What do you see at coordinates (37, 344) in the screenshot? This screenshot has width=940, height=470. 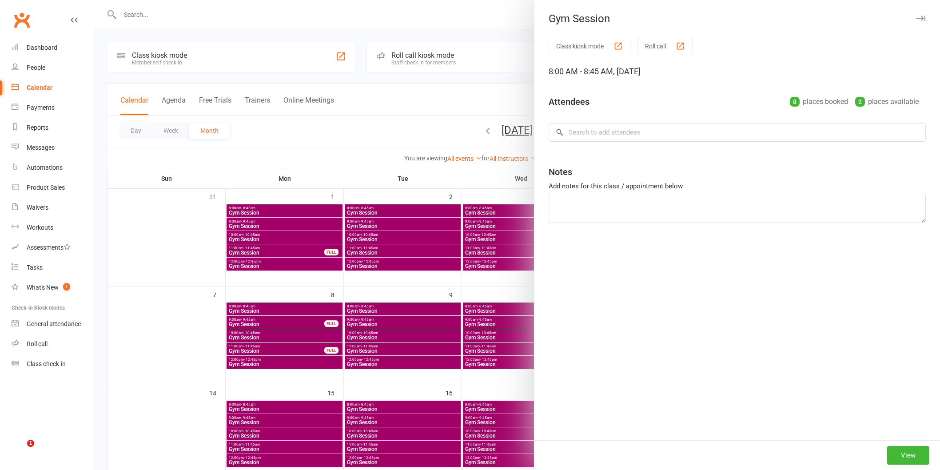 I see `div: Roll call` at bounding box center [37, 344].